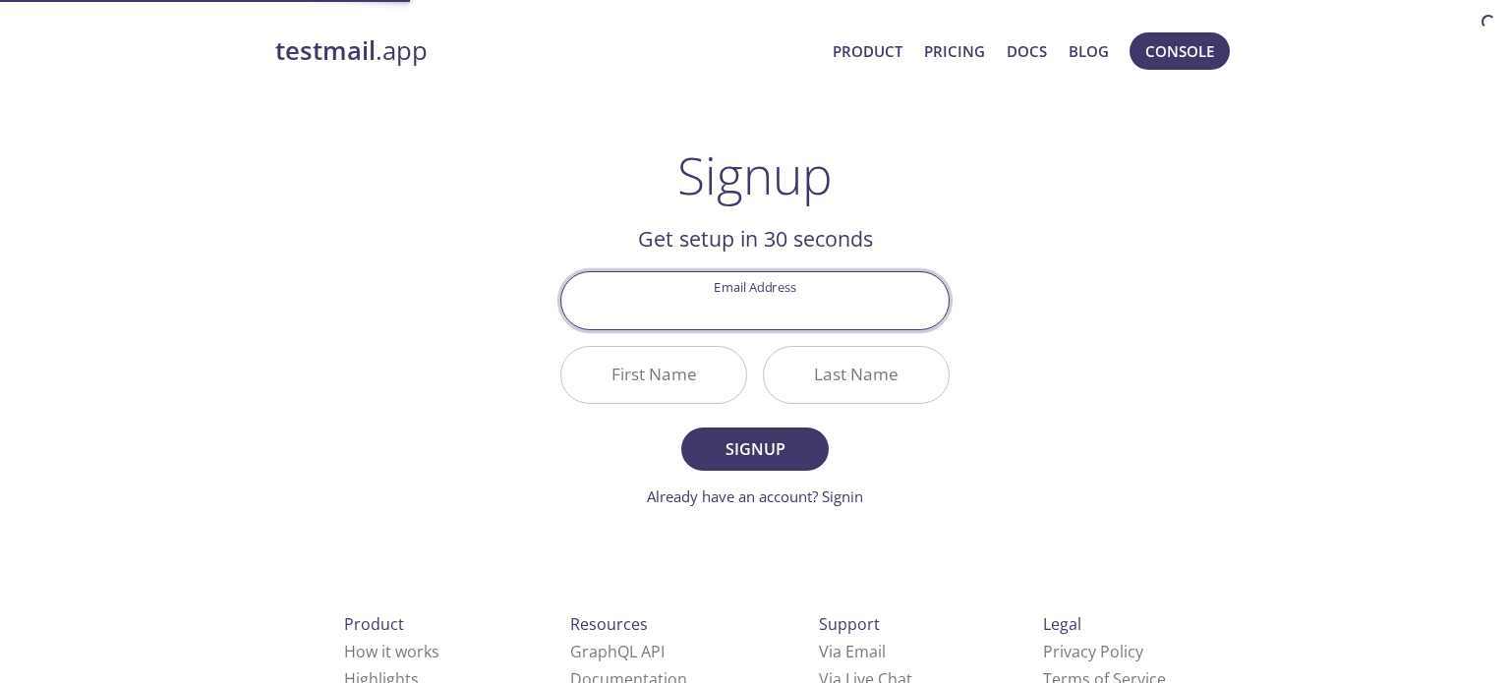 Image resolution: width=1510 pixels, height=683 pixels. Describe the element at coordinates (1088, 51) in the screenshot. I see `a: Blog` at that location.